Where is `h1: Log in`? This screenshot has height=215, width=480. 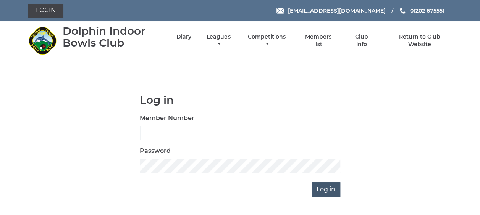 h1: Log in is located at coordinates (240, 100).